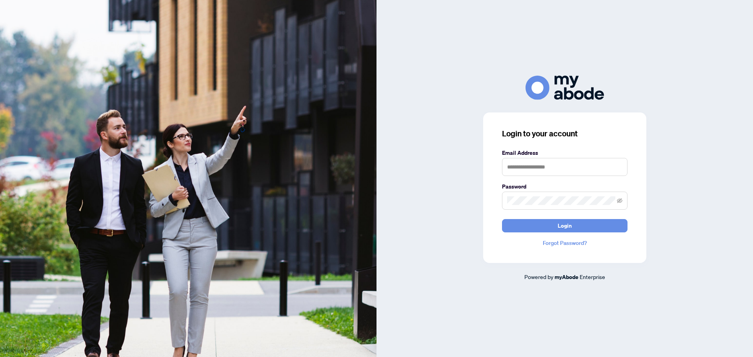 The image size is (753, 357). Describe the element at coordinates (565, 134) in the screenshot. I see `h3: Login to your account` at that location.